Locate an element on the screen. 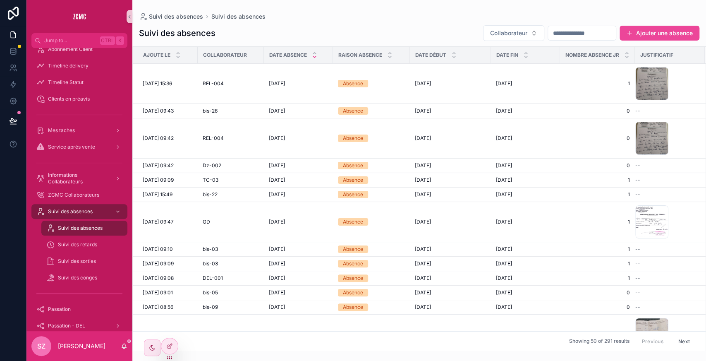 The image size is (706, 361). span: REL-004 is located at coordinates (213, 138).